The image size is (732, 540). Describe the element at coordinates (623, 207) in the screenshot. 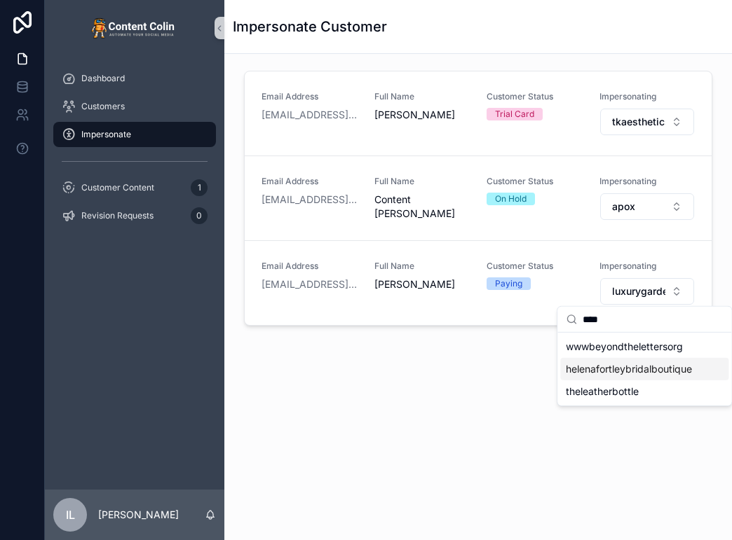

I see `span: apox` at that location.